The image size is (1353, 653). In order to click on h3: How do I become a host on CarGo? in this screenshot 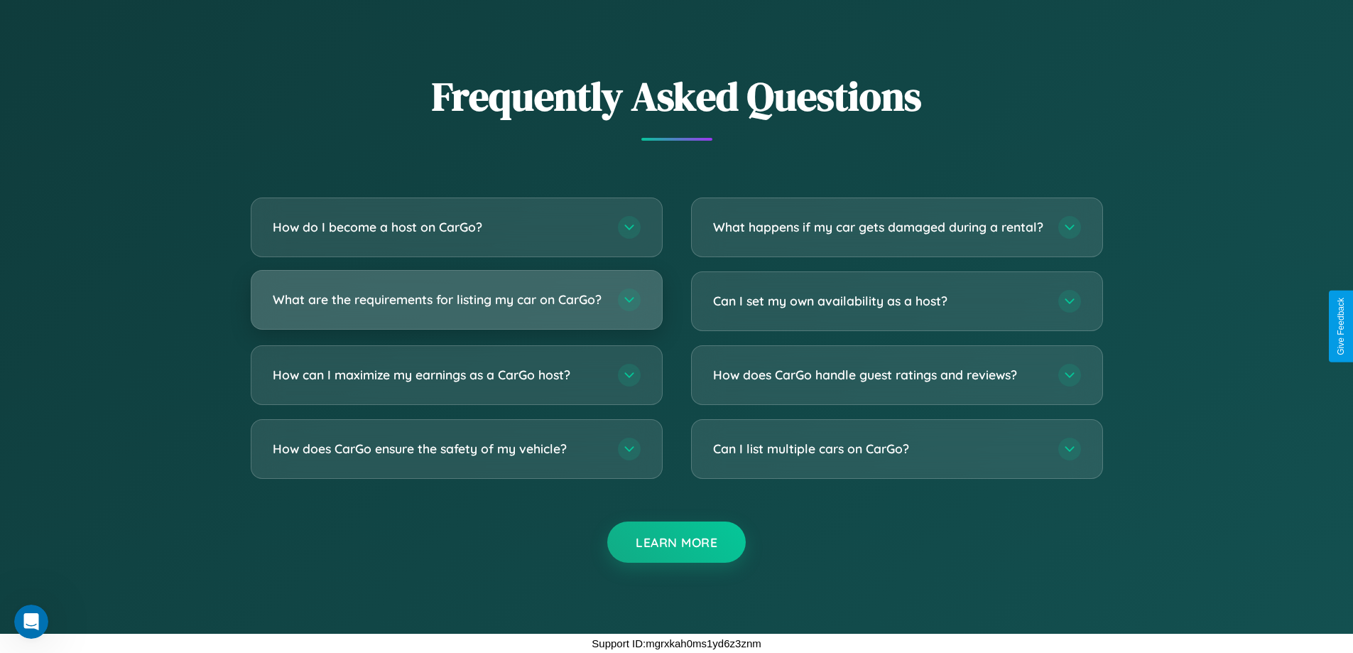, I will do `click(438, 227)`.